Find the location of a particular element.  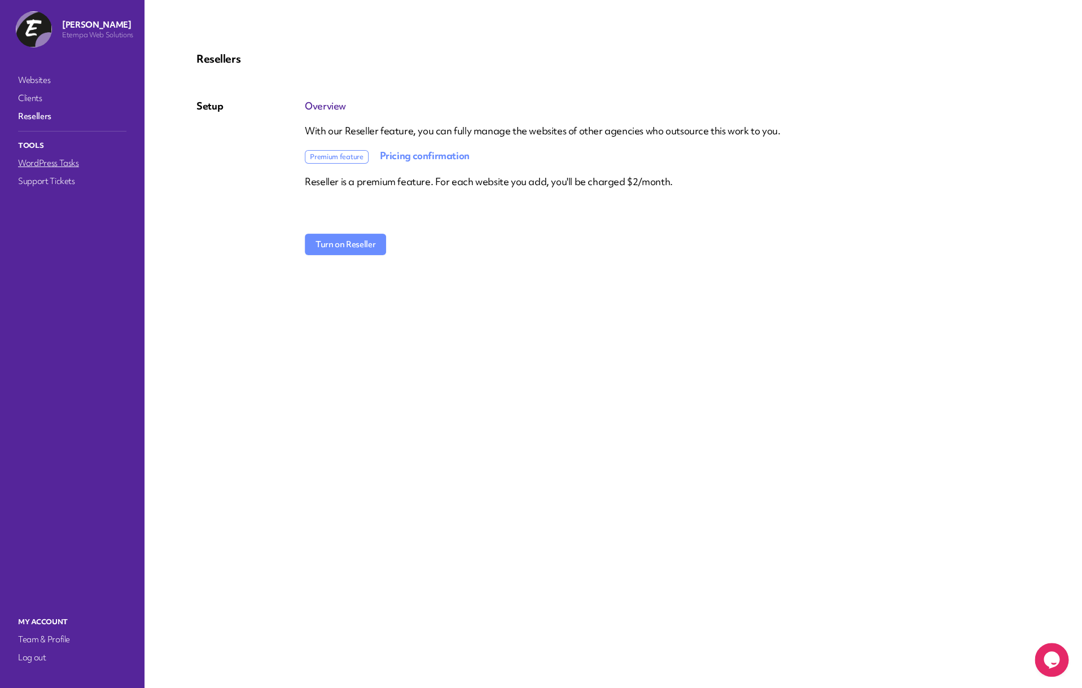

a: Clients is located at coordinates (72, 98).